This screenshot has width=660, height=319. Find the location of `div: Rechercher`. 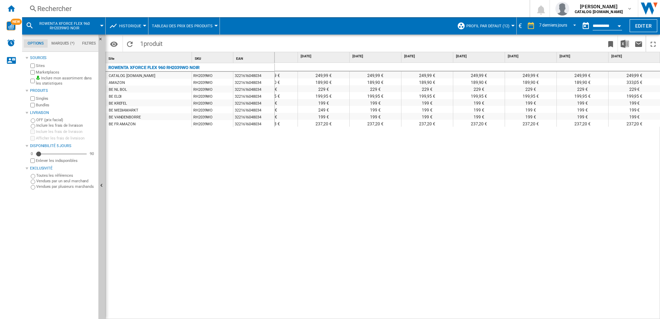

div: Rechercher is located at coordinates (275, 9).